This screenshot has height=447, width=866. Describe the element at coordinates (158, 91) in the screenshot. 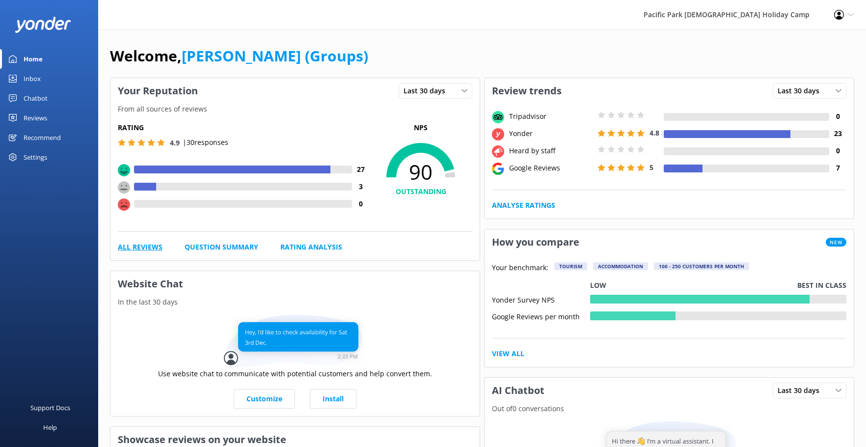

I see `h3: Your Reputation` at that location.